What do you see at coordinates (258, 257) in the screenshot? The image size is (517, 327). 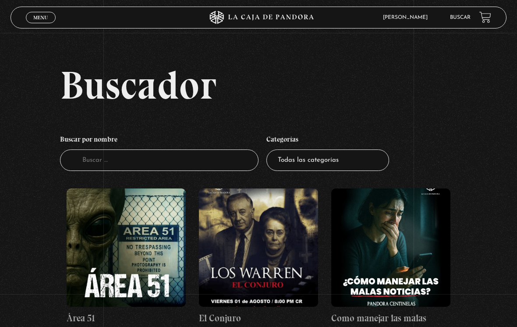 I see `a: El Conjuro` at bounding box center [258, 257].